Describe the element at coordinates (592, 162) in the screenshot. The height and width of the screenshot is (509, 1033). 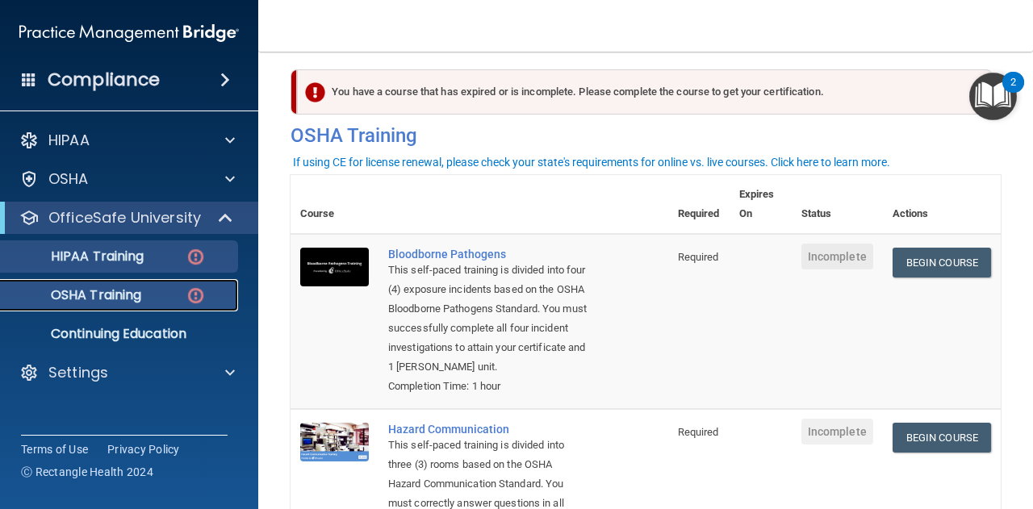
I see `div: If using CE for license renewal, please check your state's requirements for online vs. live cours...` at that location.